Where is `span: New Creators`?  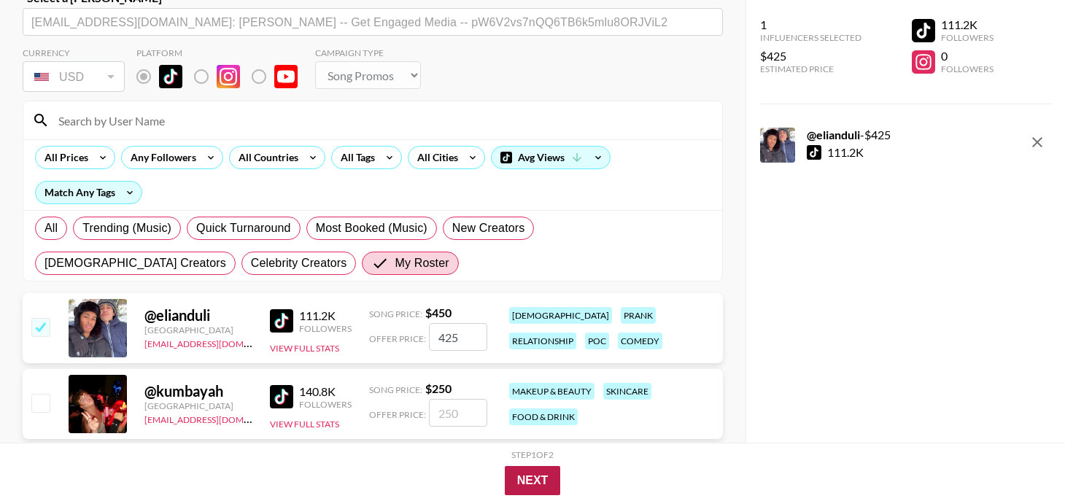
span: New Creators is located at coordinates (489, 228).